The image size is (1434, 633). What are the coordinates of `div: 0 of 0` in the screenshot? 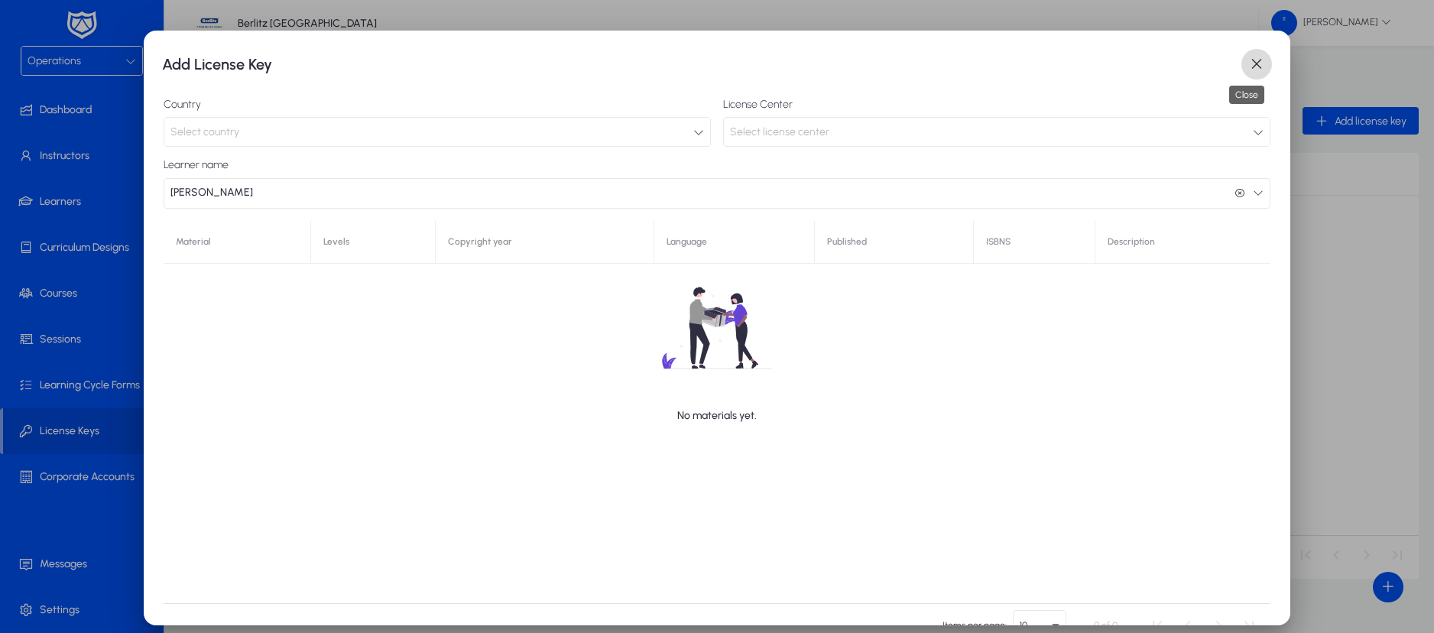 It's located at (1105, 625).